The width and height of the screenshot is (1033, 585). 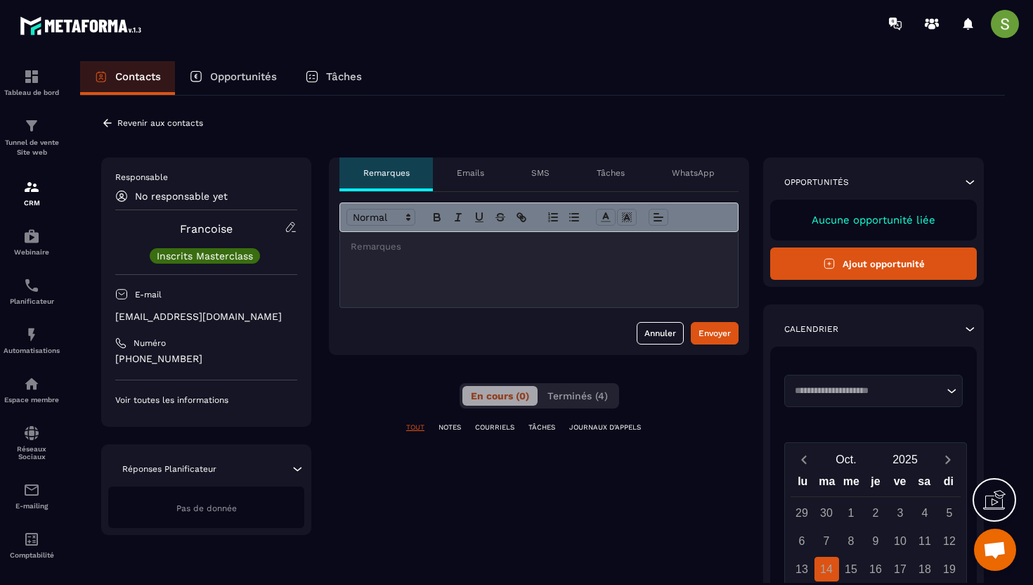 What do you see at coordinates (876, 541) in the screenshot?
I see `div: 9` at bounding box center [876, 541].